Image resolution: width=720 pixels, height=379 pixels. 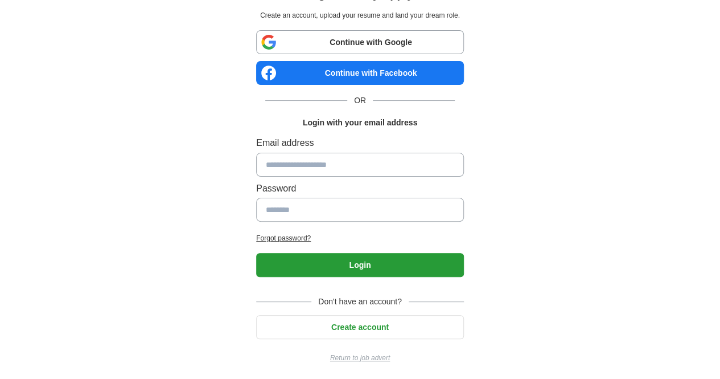 What do you see at coordinates (360, 143) in the screenshot?
I see `label: Email address` at bounding box center [360, 143].